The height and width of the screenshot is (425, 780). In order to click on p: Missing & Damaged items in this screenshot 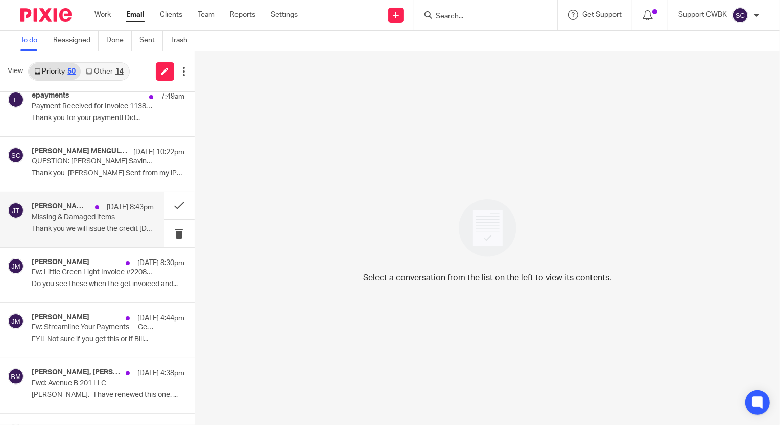, I will do `click(80, 217)`.